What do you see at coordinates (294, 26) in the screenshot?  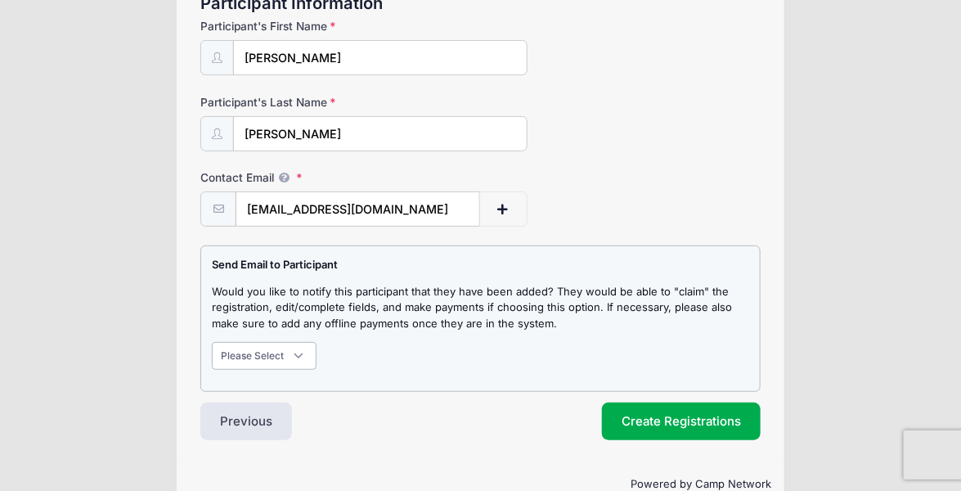 I see `label: Participant's First Name` at bounding box center [294, 26].